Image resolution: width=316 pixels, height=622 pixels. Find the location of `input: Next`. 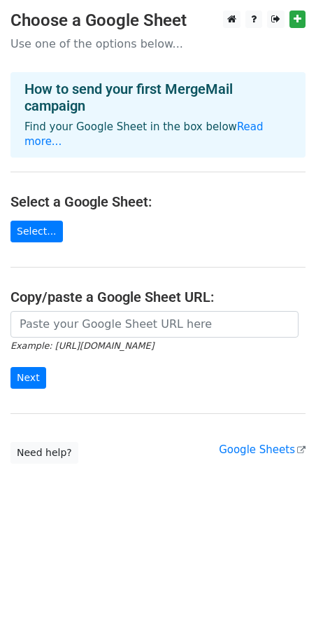

input: Next is located at coordinates (28, 377).